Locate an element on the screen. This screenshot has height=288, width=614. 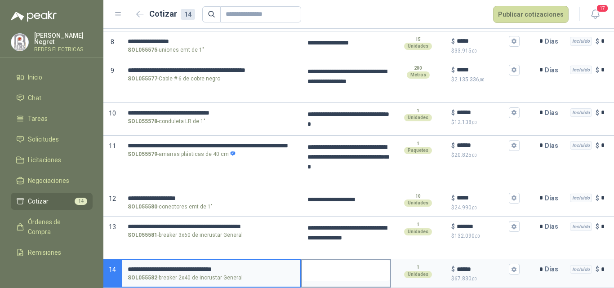
div: Metros is located at coordinates (418, 75).